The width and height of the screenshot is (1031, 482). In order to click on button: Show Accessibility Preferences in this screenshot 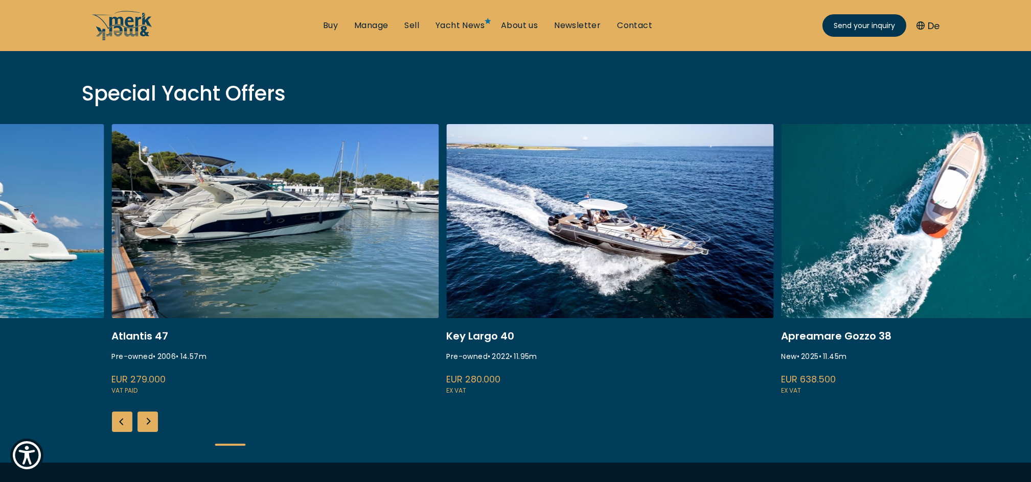, I will do `click(27, 455)`.